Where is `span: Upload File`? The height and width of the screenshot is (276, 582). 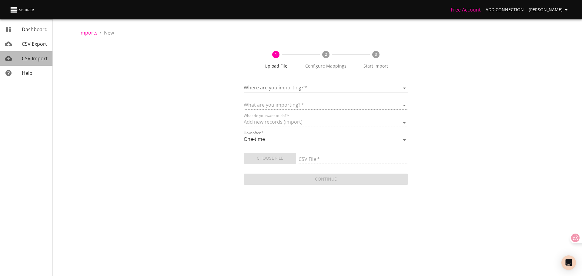
span: Upload File is located at coordinates (276, 66).